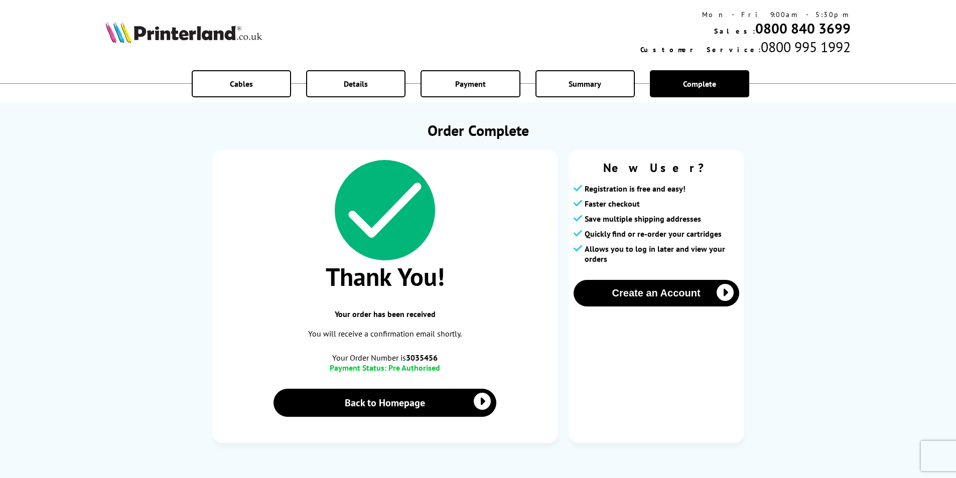 The image size is (956, 478). I want to click on h1: Order Complete, so click(478, 130).